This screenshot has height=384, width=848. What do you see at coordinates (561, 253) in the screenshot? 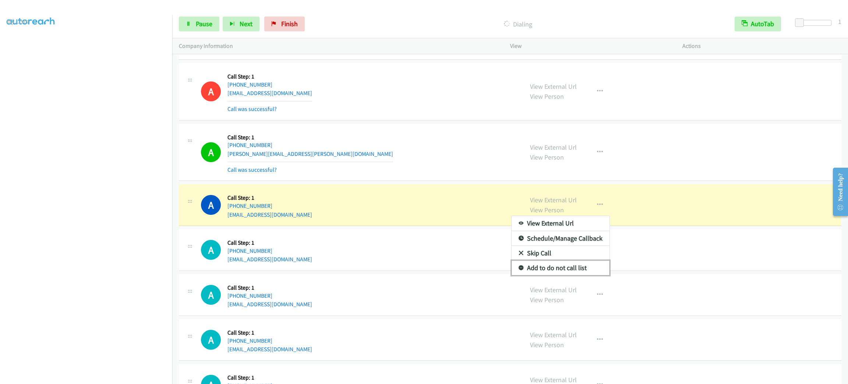
I see `a: Skip Call` at bounding box center [561, 253].